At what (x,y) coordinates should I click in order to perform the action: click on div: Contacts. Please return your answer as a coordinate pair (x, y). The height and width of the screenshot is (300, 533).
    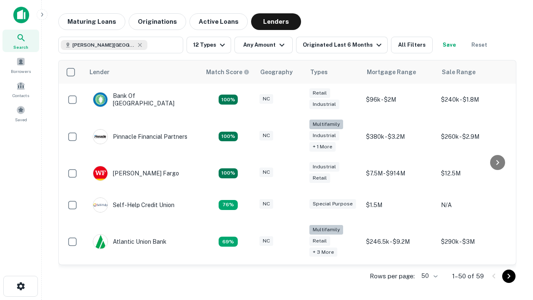
    Looking at the image, I should click on (21, 89).